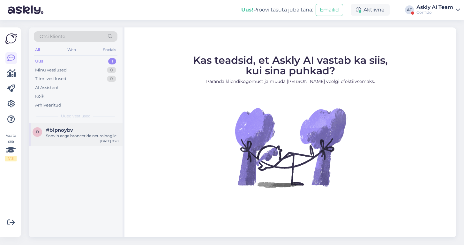 The height and width of the screenshot is (245, 464). I want to click on div: Aktiivne, so click(370, 10).